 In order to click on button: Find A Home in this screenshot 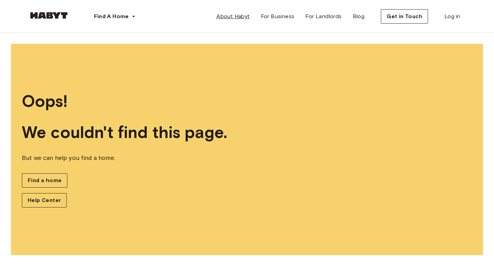, I will do `click(115, 16)`.